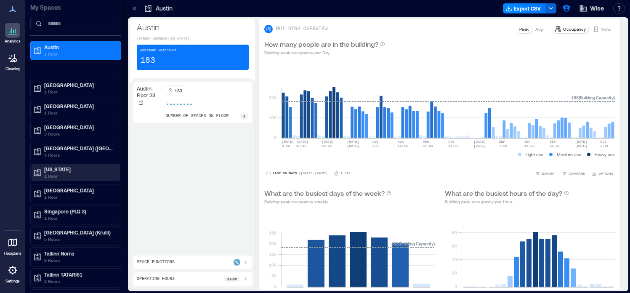 The height and width of the screenshot is (293, 630). I want to click on text: 5-11, so click(605, 146).